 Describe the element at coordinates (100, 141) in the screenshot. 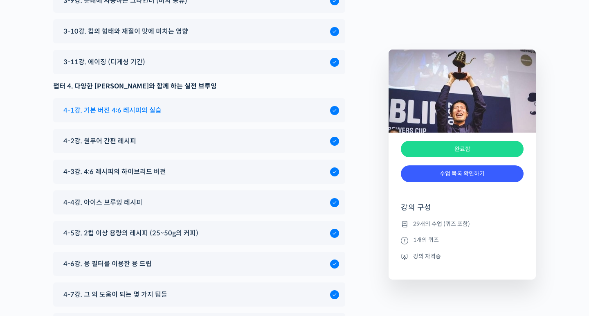

I see `span: 4-2강. 원푸어 간편 레시피` at that location.